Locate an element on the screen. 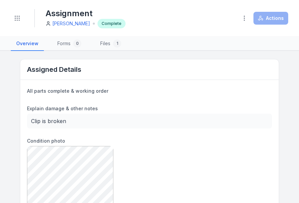 This screenshot has width=299, height=203. div: Complete is located at coordinates (111, 24).